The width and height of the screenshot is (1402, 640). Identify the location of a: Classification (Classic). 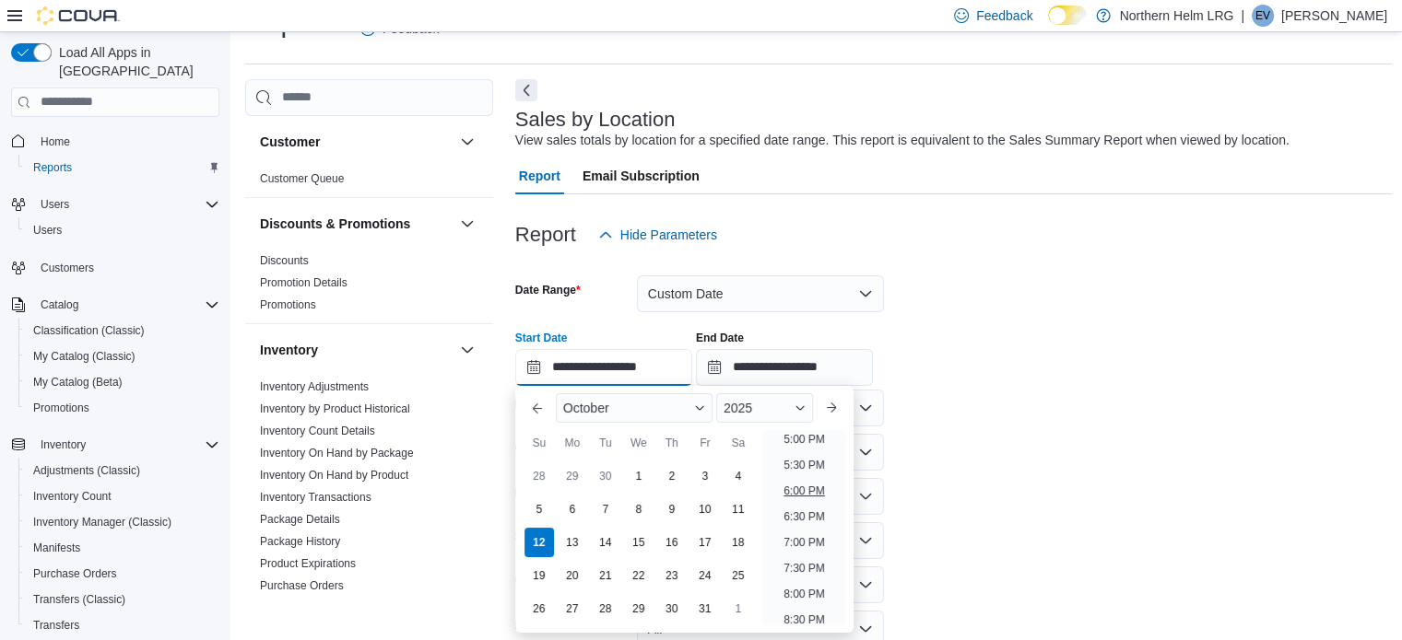
(88, 331).